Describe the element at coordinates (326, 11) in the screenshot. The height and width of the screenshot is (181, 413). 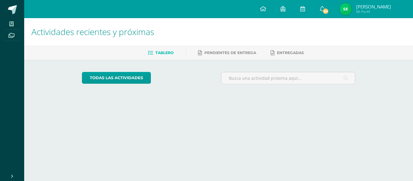
I see `span: 64` at that location.